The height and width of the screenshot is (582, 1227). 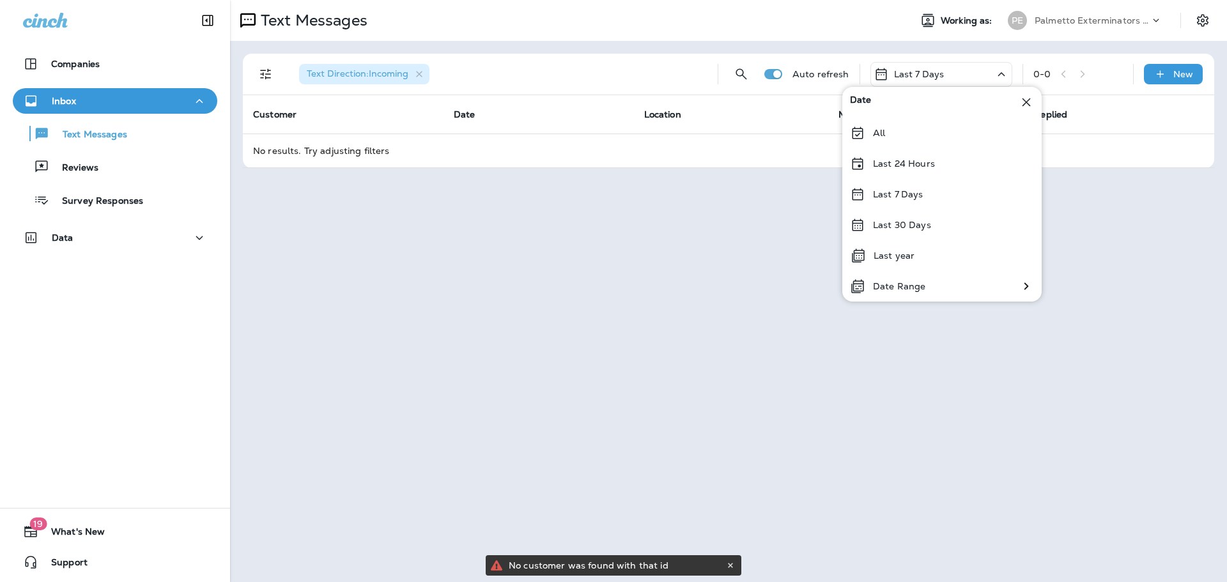 What do you see at coordinates (266, 74) in the screenshot?
I see `button: Filters` at bounding box center [266, 74].